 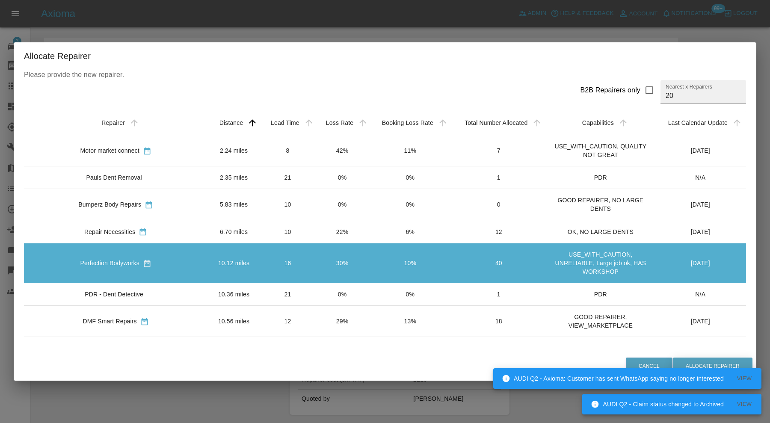 I want to click on div: DMF Smart Repairs, so click(x=110, y=321).